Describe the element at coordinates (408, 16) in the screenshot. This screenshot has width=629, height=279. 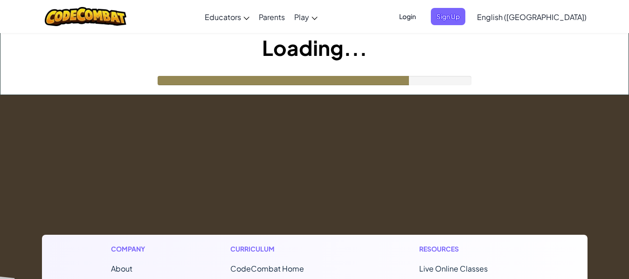
I see `button: Login` at that location.